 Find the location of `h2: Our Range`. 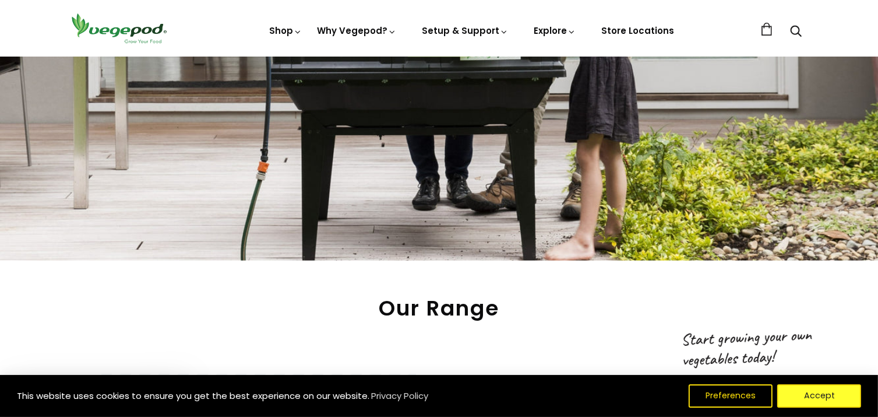

h2: Our Range is located at coordinates (439, 308).